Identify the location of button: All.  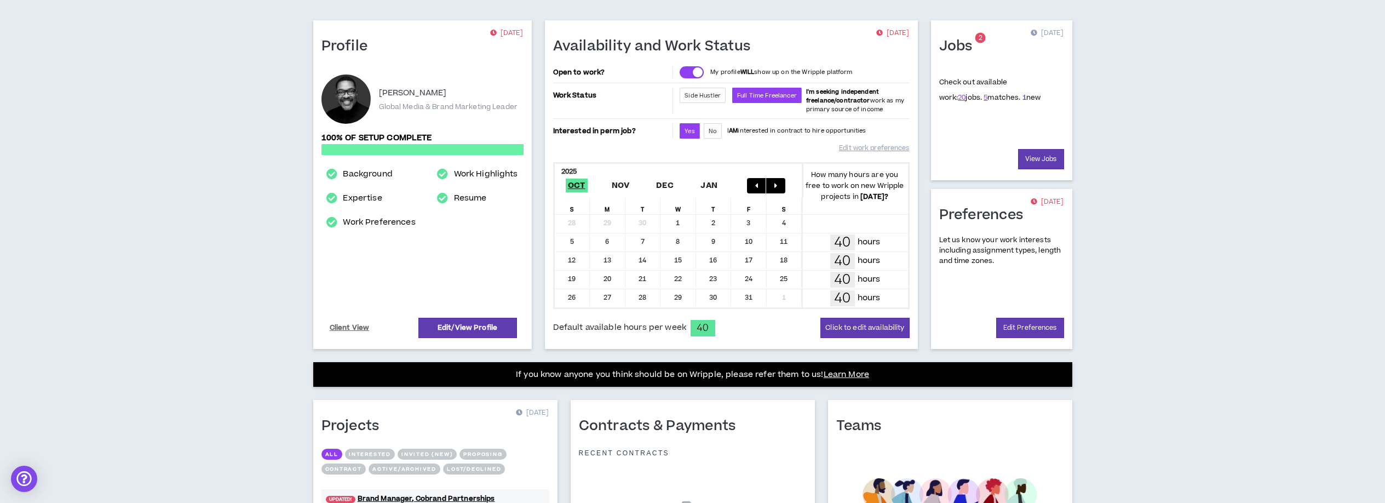
(332, 454).